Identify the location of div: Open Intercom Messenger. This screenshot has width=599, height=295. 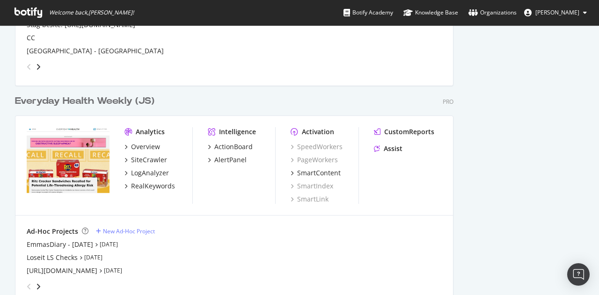
(578, 275).